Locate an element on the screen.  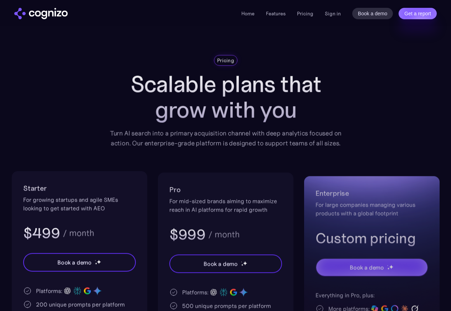
div: Turn AI search into a primary acquisition channel with deep analytics focused on action. Our ente... is located at coordinates (225, 138).